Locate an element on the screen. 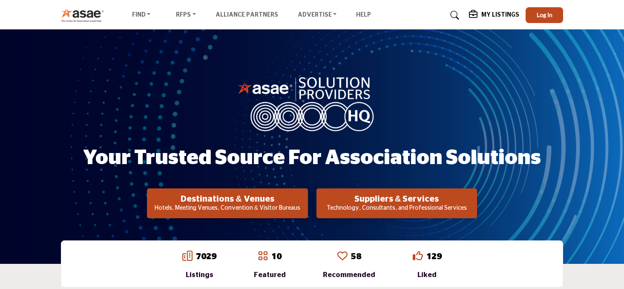 Image resolution: width=624 pixels, height=289 pixels. div: Featured is located at coordinates (270, 275).